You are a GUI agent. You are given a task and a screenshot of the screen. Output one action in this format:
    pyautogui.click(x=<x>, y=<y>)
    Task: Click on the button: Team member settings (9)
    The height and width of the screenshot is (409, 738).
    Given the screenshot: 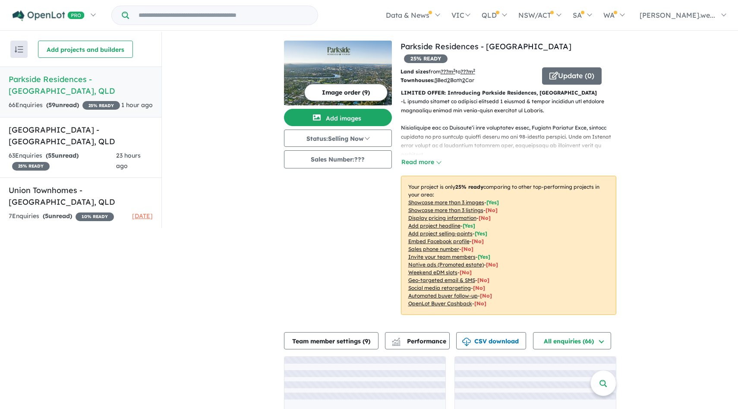 What is the action you would take?
    pyautogui.click(x=331, y=341)
    